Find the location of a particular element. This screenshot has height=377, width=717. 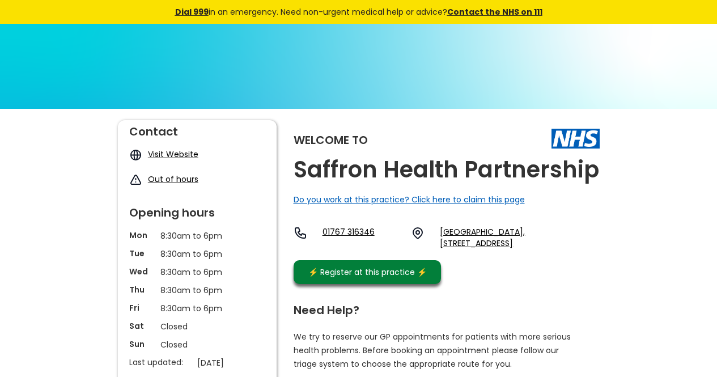

a: Dial 999 is located at coordinates (191, 12).